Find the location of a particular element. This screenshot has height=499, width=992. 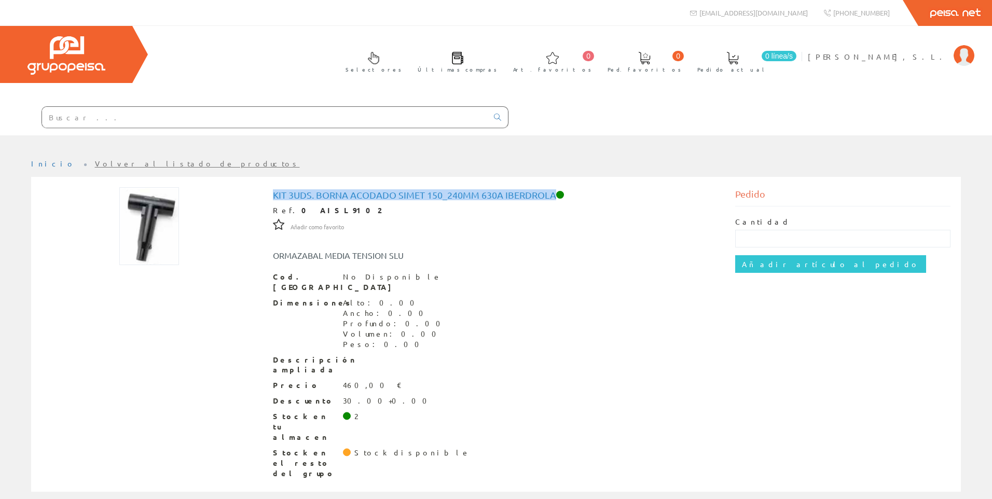

span: Stock en tu almacen is located at coordinates (304, 427).